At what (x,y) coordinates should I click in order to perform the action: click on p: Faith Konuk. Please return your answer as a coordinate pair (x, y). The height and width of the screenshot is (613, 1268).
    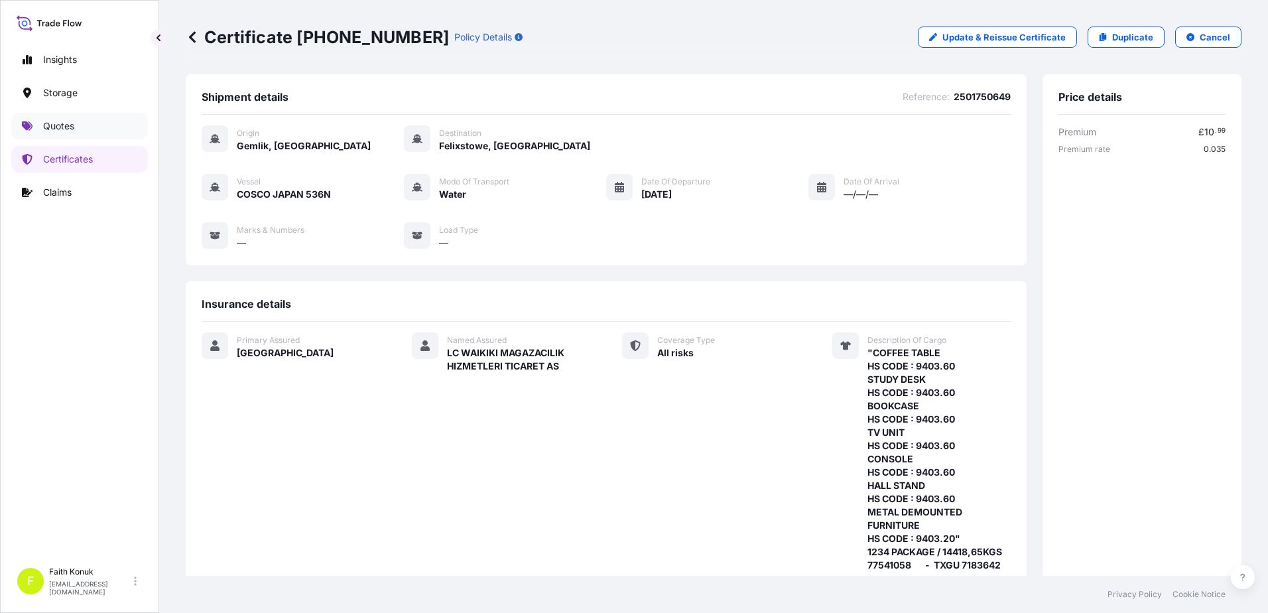
    Looking at the image, I should click on (90, 572).